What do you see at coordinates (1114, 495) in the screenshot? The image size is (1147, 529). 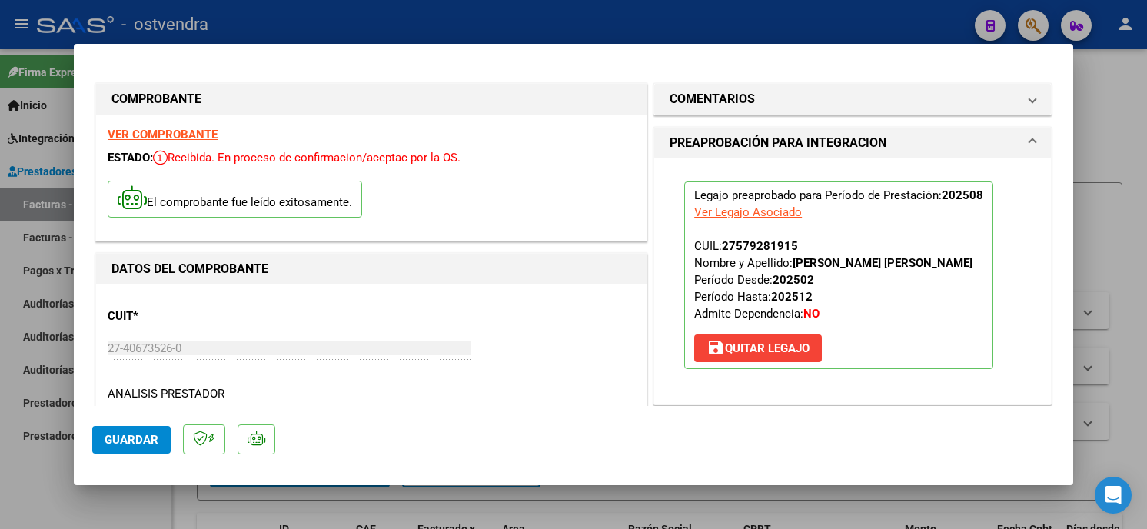 I see `div: Open Intercom Messenger` at bounding box center [1114, 495].